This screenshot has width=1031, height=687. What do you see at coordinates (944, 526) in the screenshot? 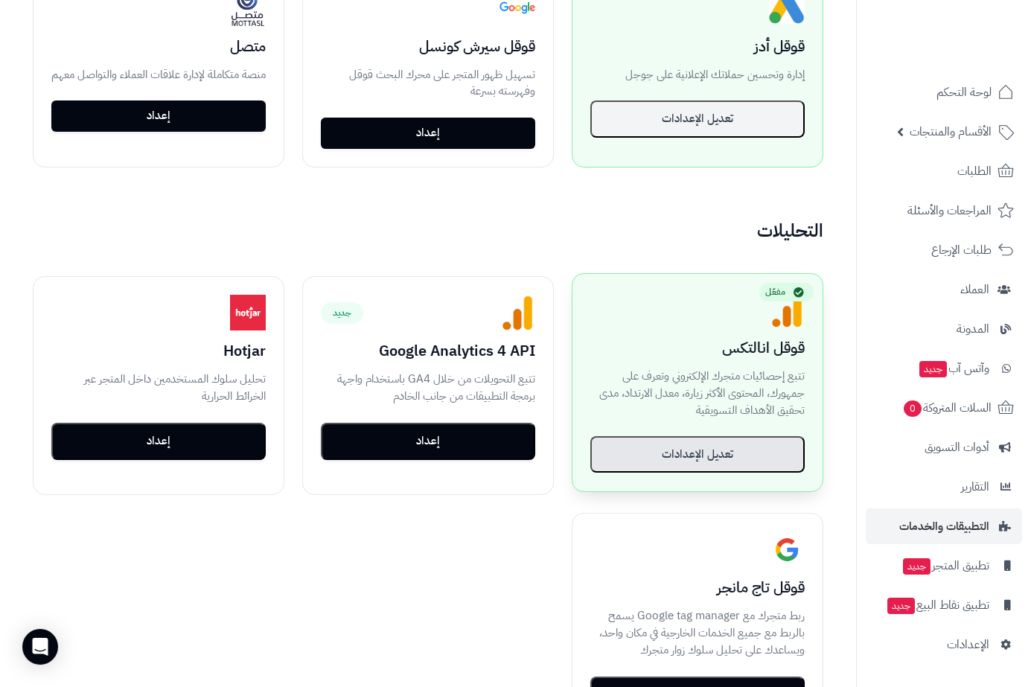
I see `a: التطبيقات والخدمات` at bounding box center [944, 526].